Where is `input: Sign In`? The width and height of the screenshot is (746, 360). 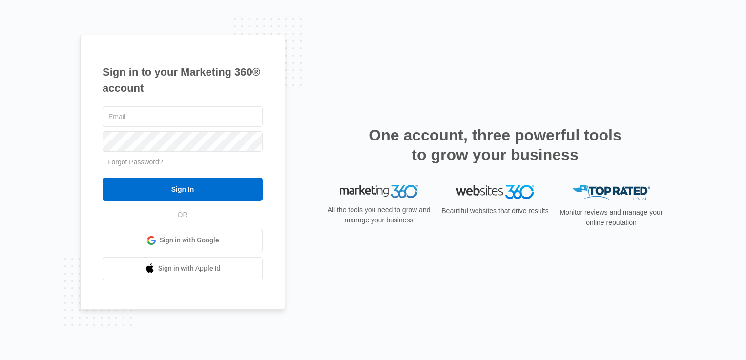 input: Sign In is located at coordinates (183, 189).